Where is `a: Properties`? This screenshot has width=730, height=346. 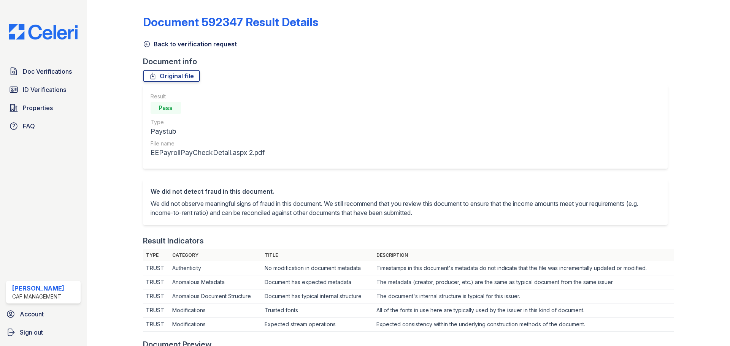
a: Properties is located at coordinates (43, 108).